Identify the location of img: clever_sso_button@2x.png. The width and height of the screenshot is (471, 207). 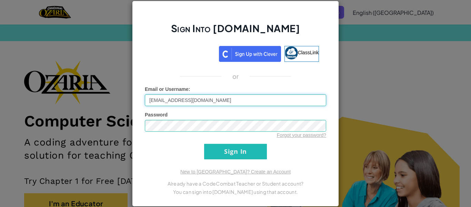
(250, 54).